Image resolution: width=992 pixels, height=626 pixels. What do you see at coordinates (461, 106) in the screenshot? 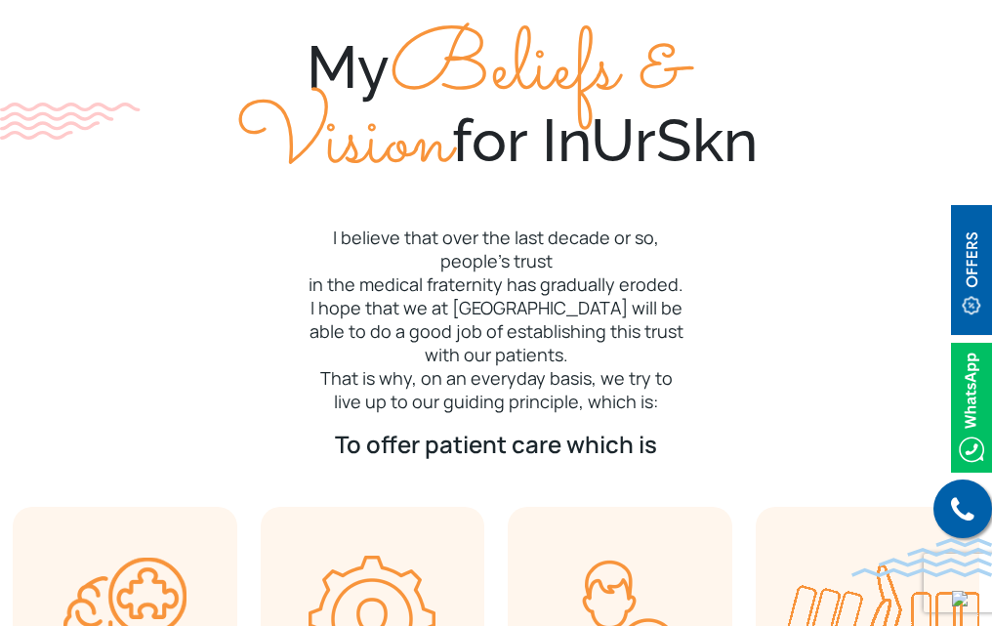
I see `span: Beliefs & Vision` at bounding box center [461, 106].